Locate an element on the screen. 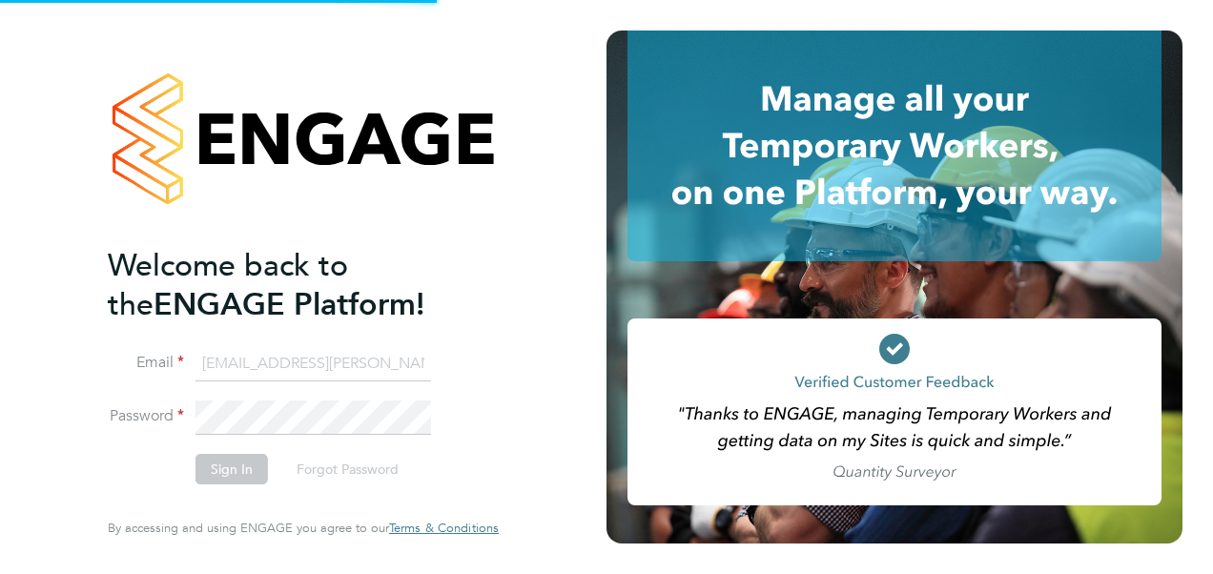 This screenshot has height=574, width=1213. a: Terms & Conditions is located at coordinates (443, 528).